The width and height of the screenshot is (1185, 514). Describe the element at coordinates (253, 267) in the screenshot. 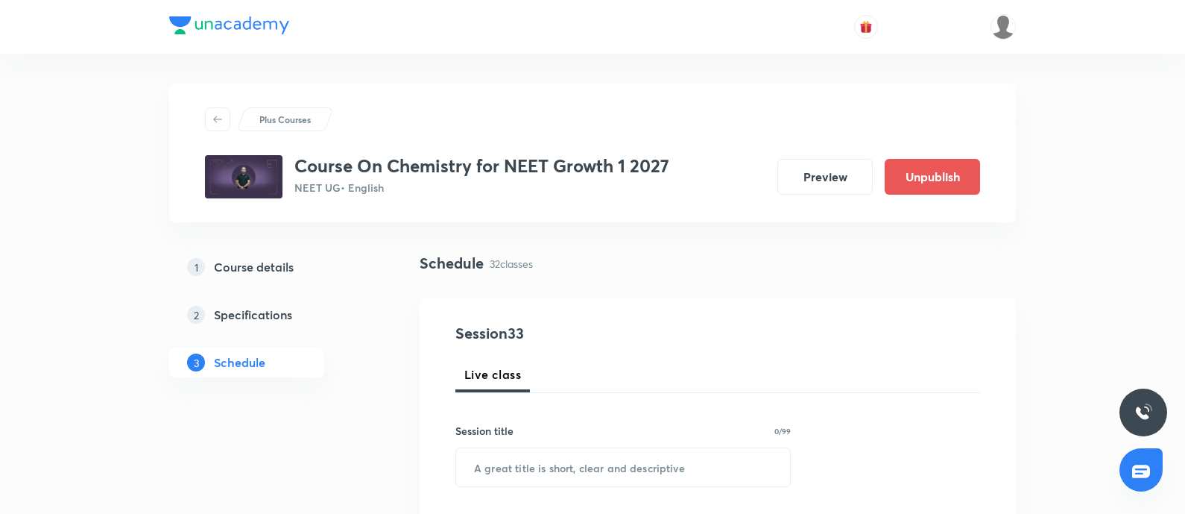

I see `h5: Course details` at that location.